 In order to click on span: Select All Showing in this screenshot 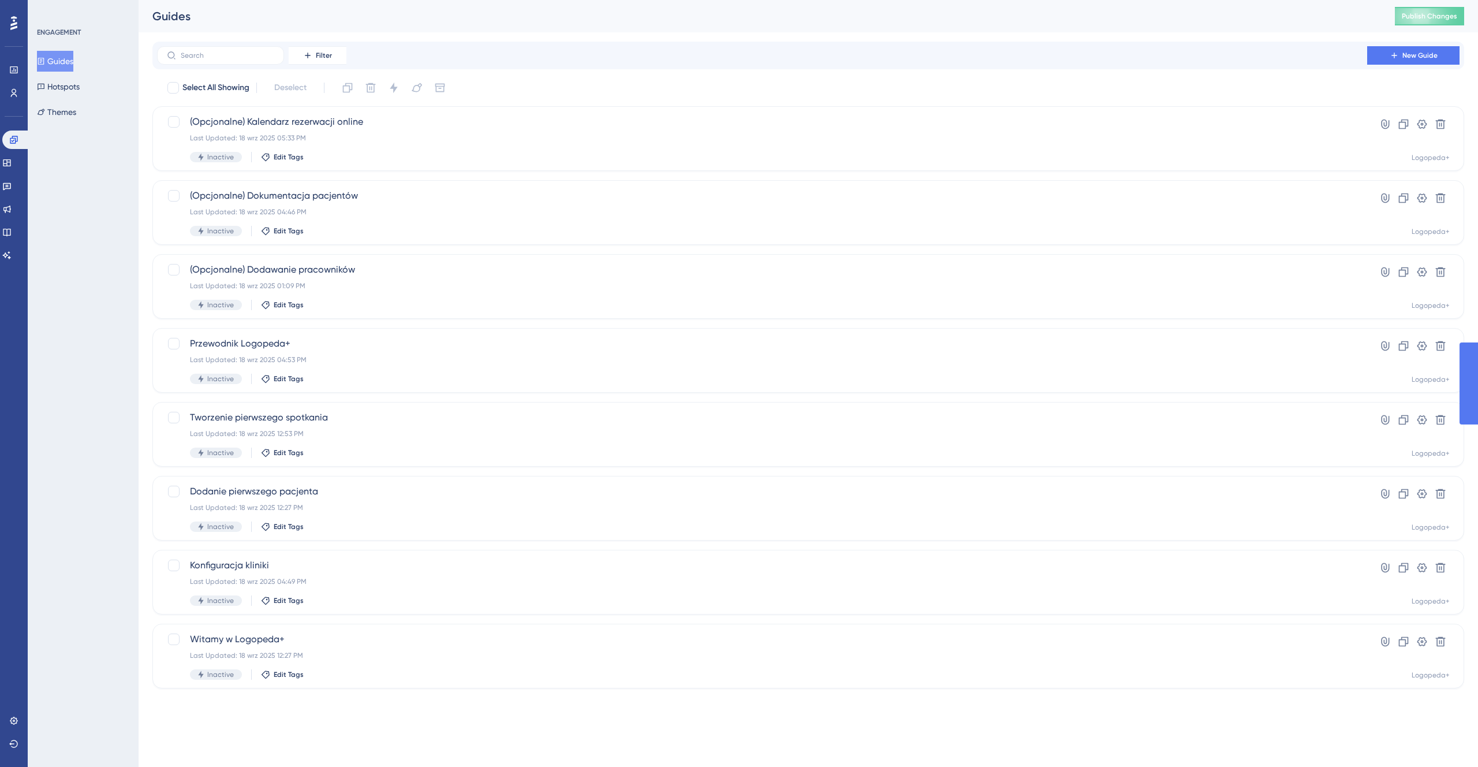, I will do `click(216, 88)`.